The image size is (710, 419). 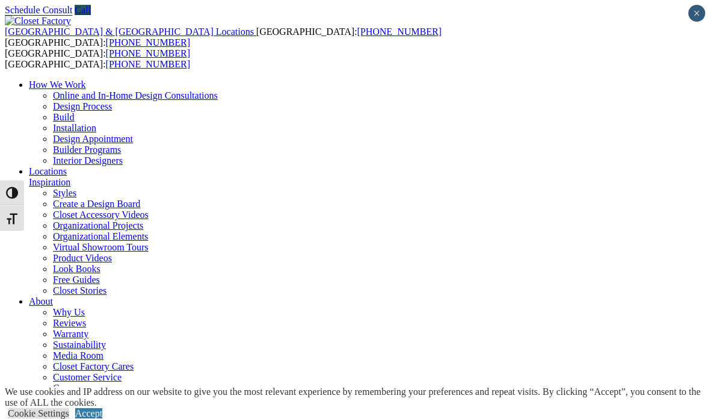 I want to click on a: Customer Service, so click(x=87, y=376).